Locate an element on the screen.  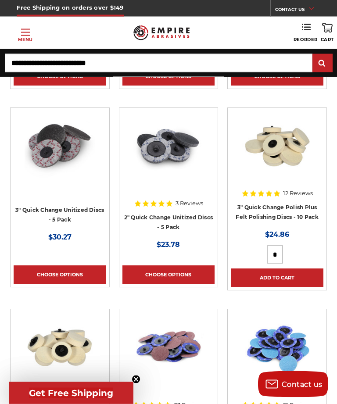
a: Add to Cart is located at coordinates (277, 278).